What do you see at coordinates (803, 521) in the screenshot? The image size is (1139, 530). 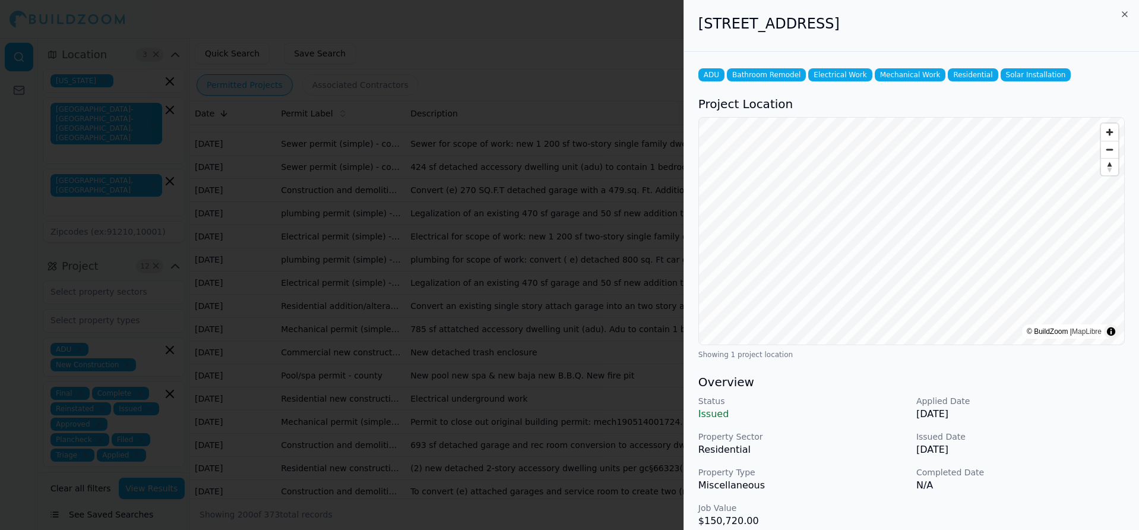 I see `p: $150,720.00` at bounding box center [803, 521].